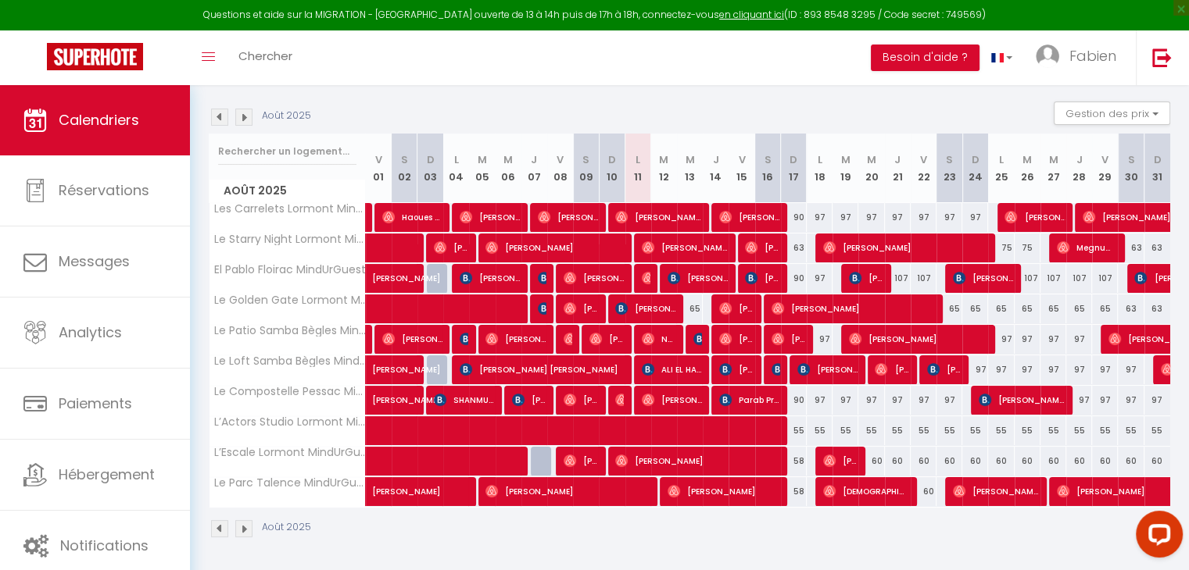  Describe the element at coordinates (1078, 168) in the screenshot. I see `th: 28` at that location.